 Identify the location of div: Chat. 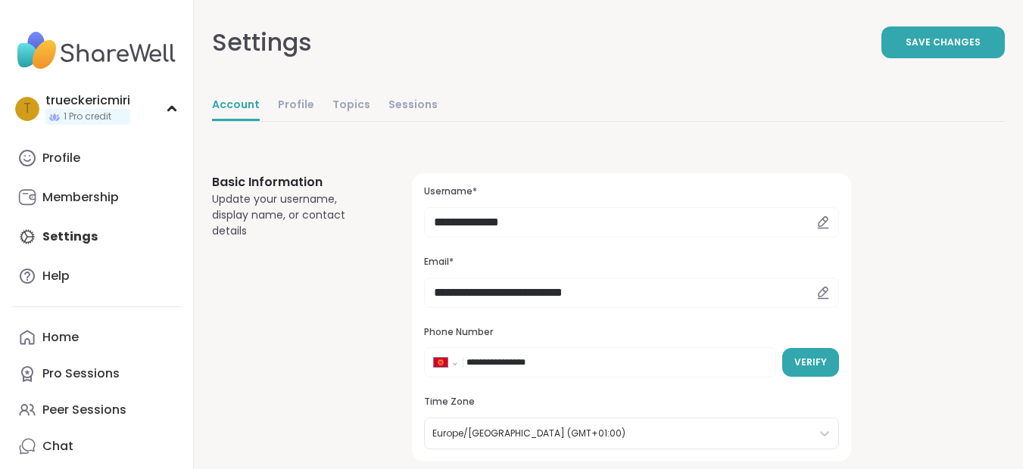
(58, 447).